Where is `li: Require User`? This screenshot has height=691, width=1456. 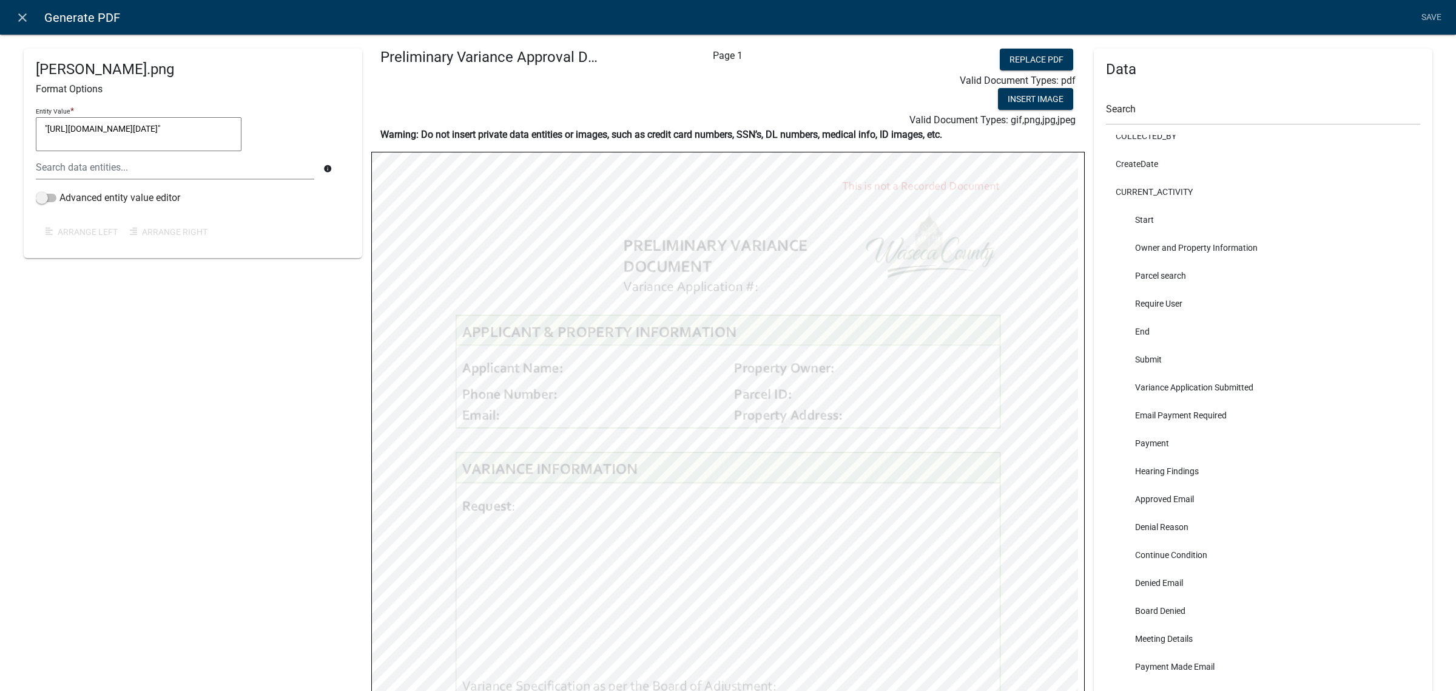 li: Require User is located at coordinates (1263, 303).